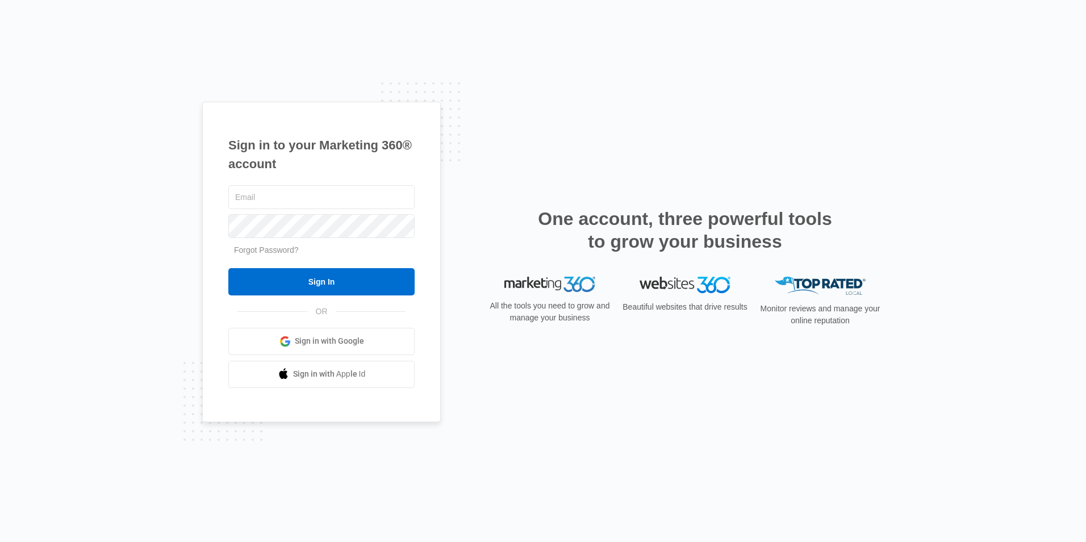 Image resolution: width=1086 pixels, height=542 pixels. What do you see at coordinates (267, 250) in the screenshot?
I see `a: Forgot Password?` at bounding box center [267, 250].